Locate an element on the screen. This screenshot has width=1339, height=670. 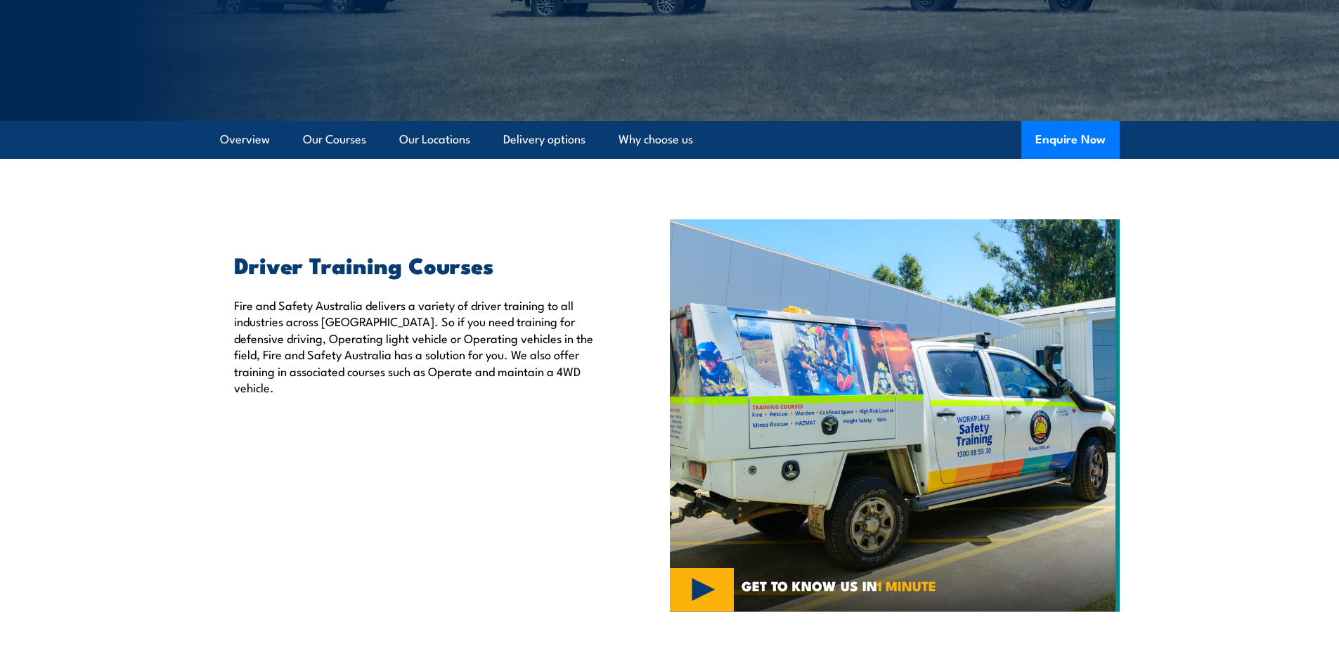
button: Enquire Now is located at coordinates (1071, 140).